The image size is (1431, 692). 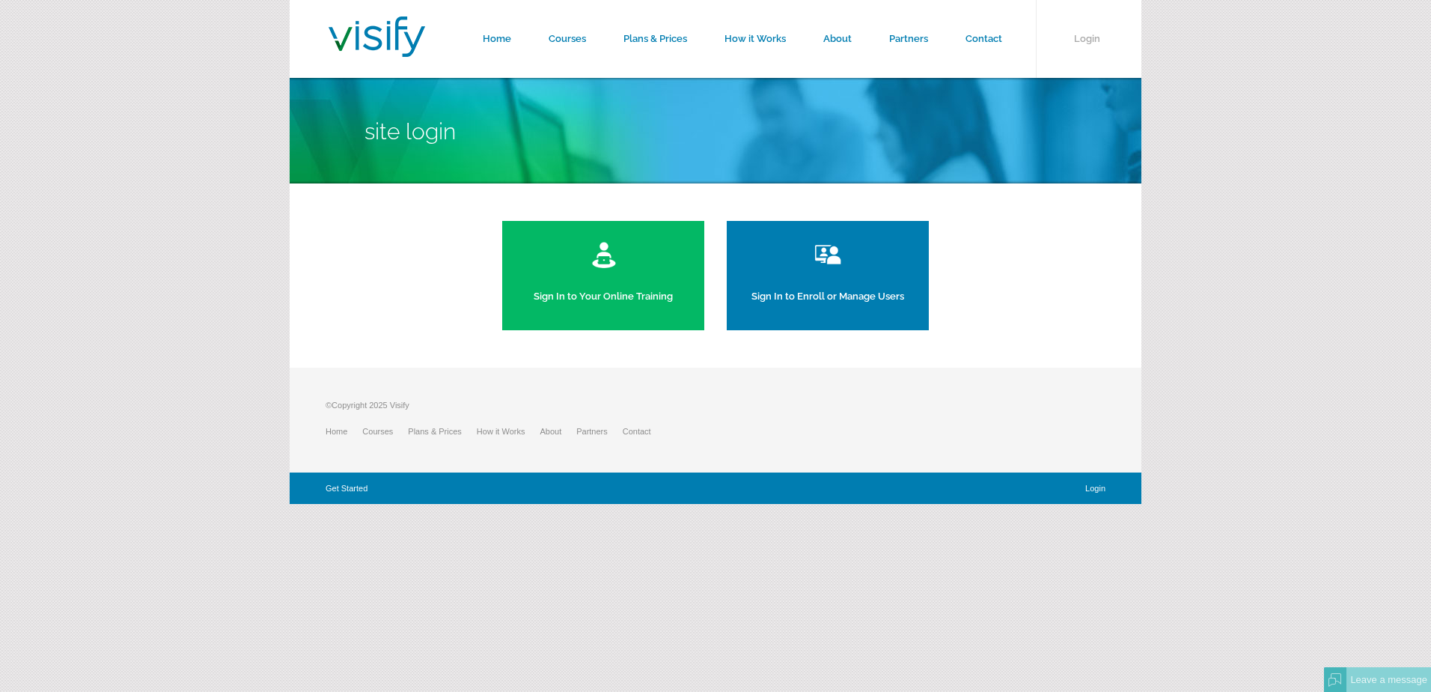 What do you see at coordinates (385, 431) in the screenshot?
I see `a: Courses` at bounding box center [385, 431].